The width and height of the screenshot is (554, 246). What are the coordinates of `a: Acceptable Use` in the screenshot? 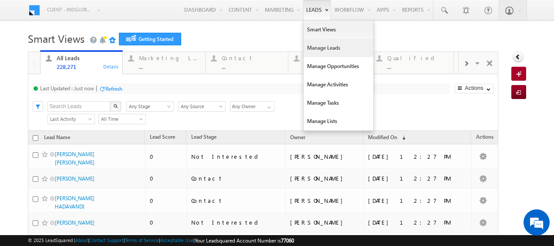 It's located at (177, 240).